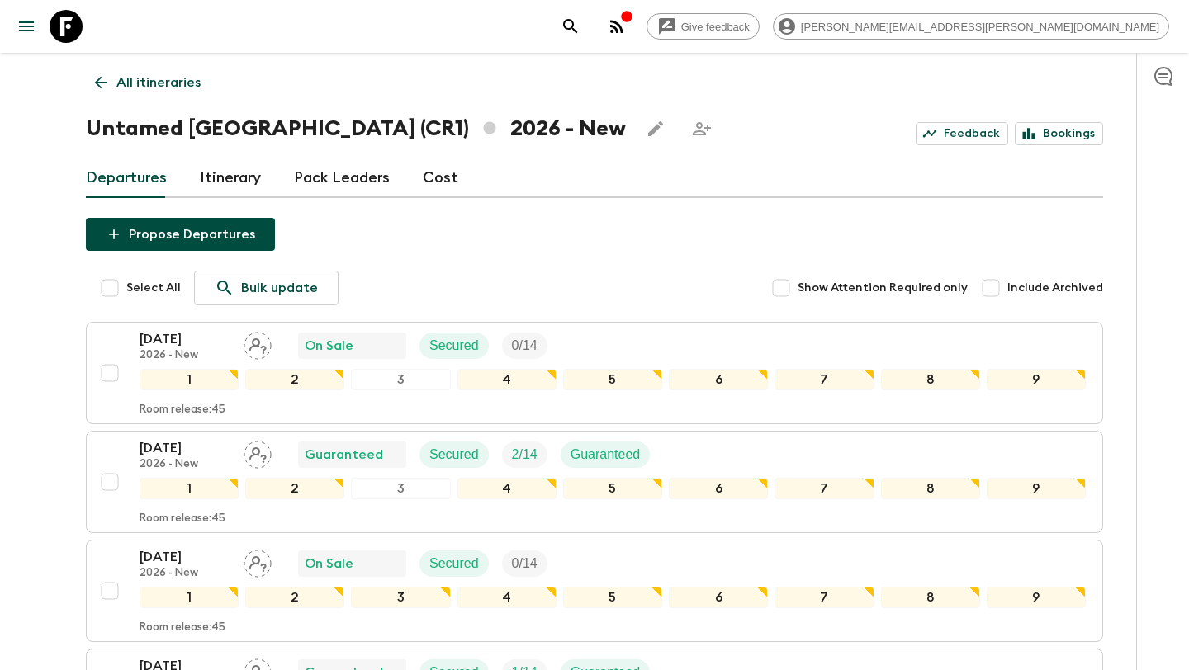  What do you see at coordinates (159, 83) in the screenshot?
I see `p: All itineraries` at bounding box center [159, 83].